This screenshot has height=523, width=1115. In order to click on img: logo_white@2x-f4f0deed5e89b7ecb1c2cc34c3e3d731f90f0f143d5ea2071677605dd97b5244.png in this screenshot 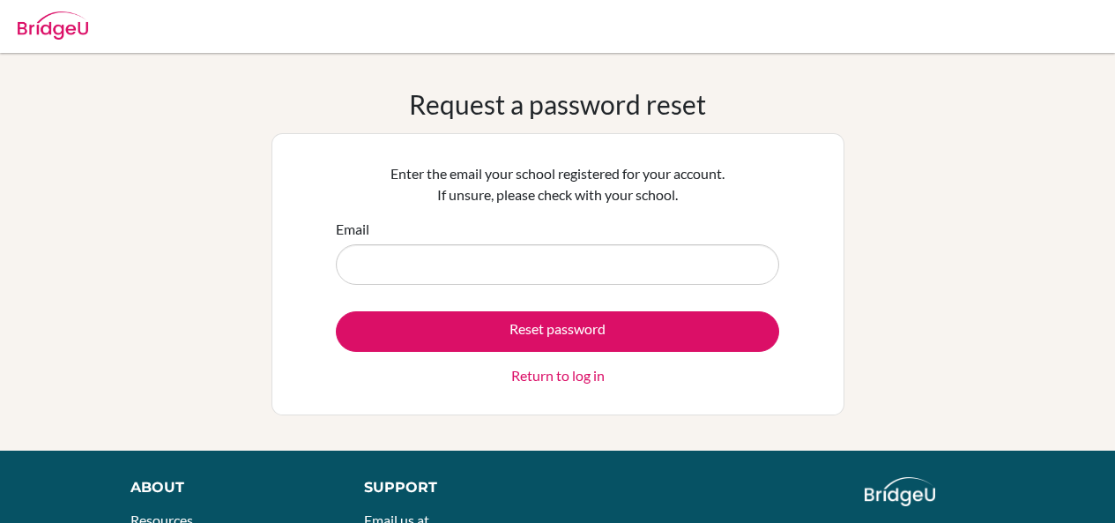, I will do `click(900, 491)`.